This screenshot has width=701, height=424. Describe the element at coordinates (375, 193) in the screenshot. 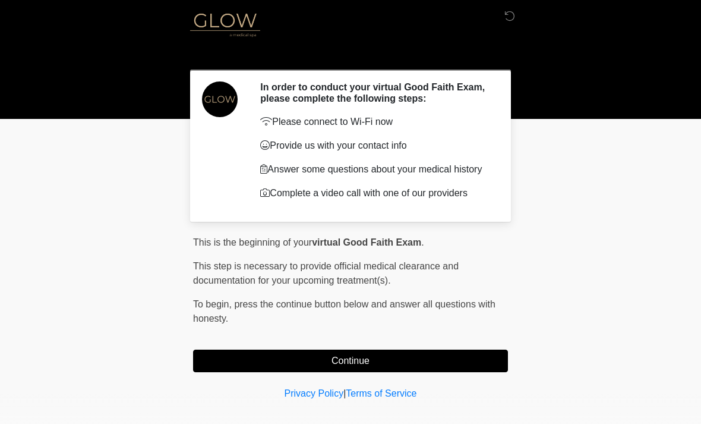

I see `p: Complete a video call with one of our providers` at that location.